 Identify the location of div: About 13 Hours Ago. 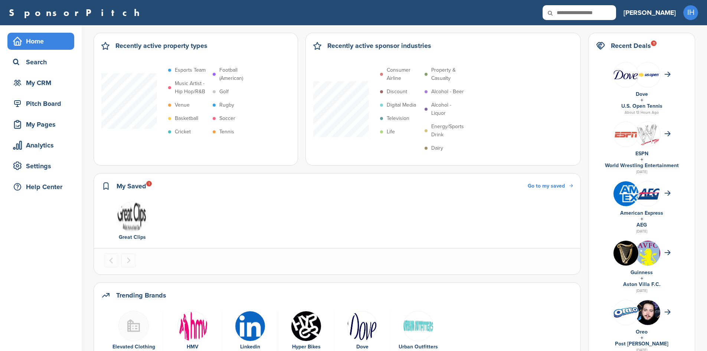
(642, 112).